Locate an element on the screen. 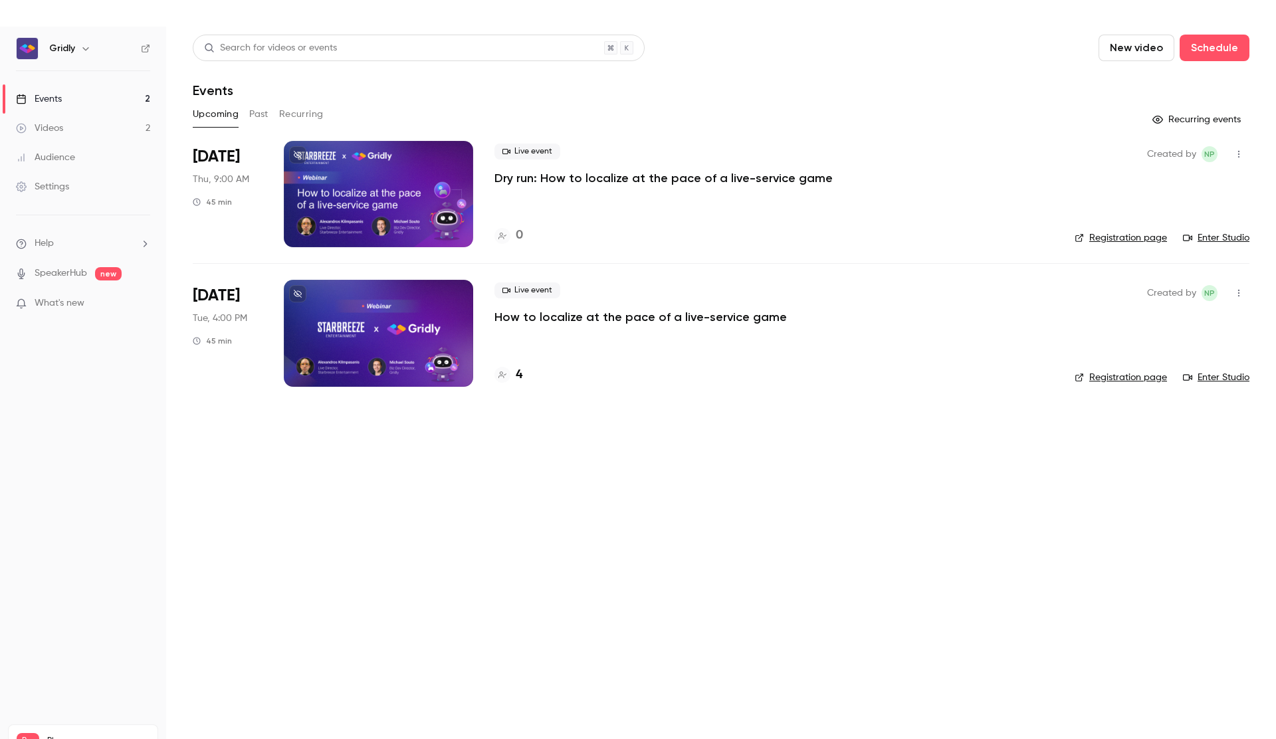  div: Events is located at coordinates (39, 99).